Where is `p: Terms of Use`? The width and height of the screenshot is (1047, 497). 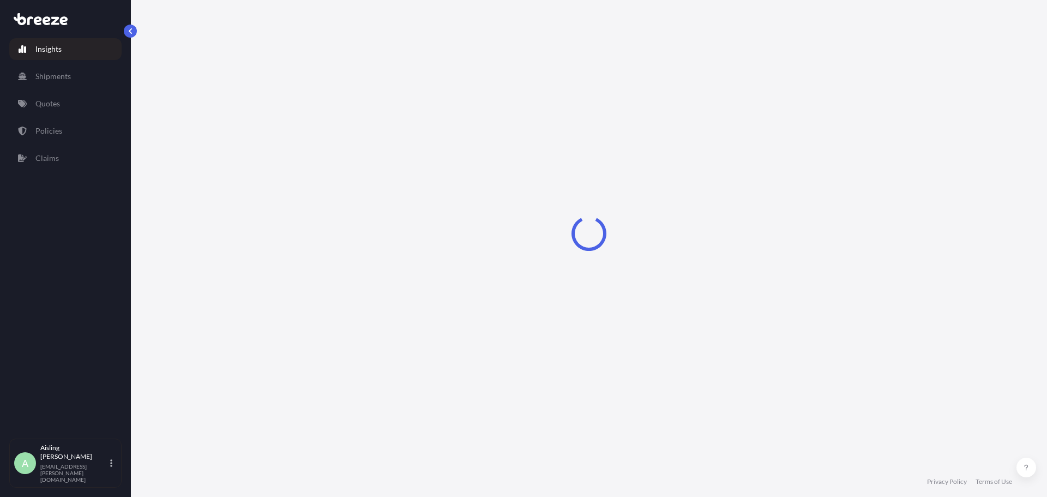
p: Terms of Use is located at coordinates (993, 481).